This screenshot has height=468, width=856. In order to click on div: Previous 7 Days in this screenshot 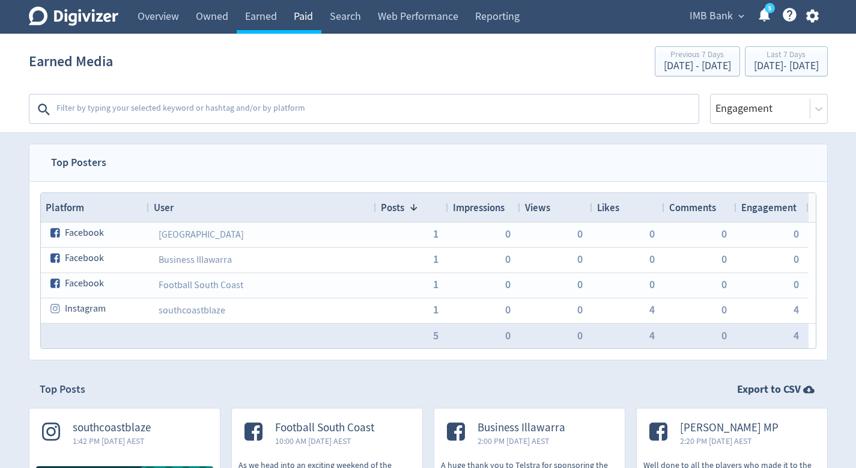, I will do `click(698, 55)`.